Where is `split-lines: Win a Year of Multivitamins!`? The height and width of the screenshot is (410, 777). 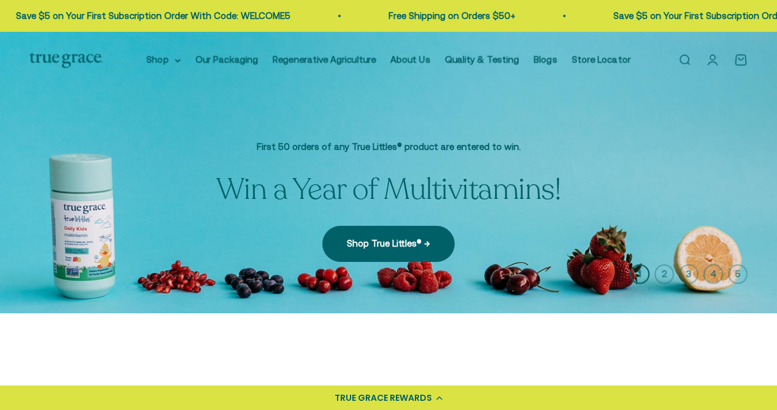
split-lines: Win a Year of Multivitamins! is located at coordinates (388, 189).